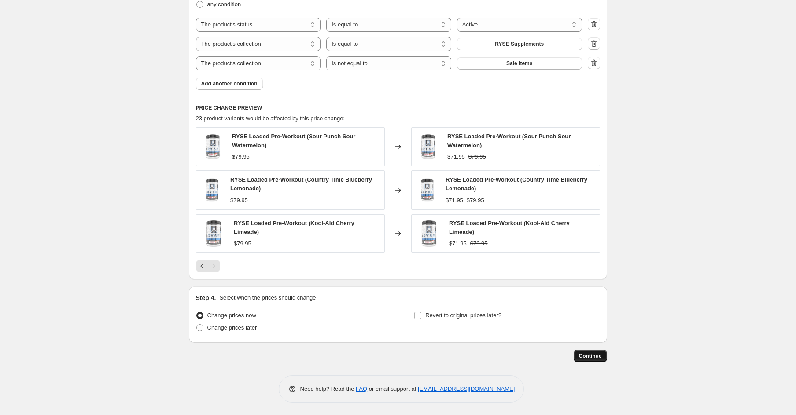 The width and height of the screenshot is (796, 415). What do you see at coordinates (398, 108) in the screenshot?
I see `h6: PRICE CHANGE PREVIEW` at bounding box center [398, 108].